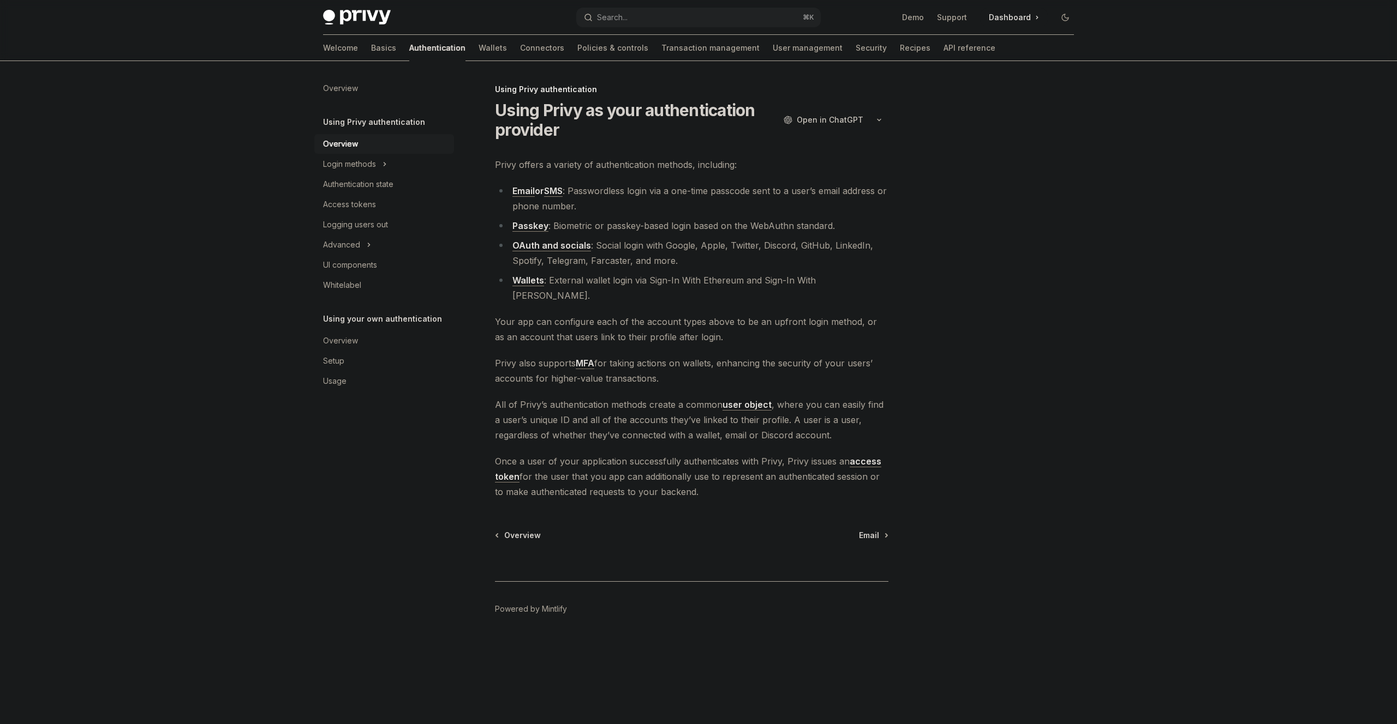 Image resolution: width=1397 pixels, height=724 pixels. I want to click on span: Overview, so click(522, 536).